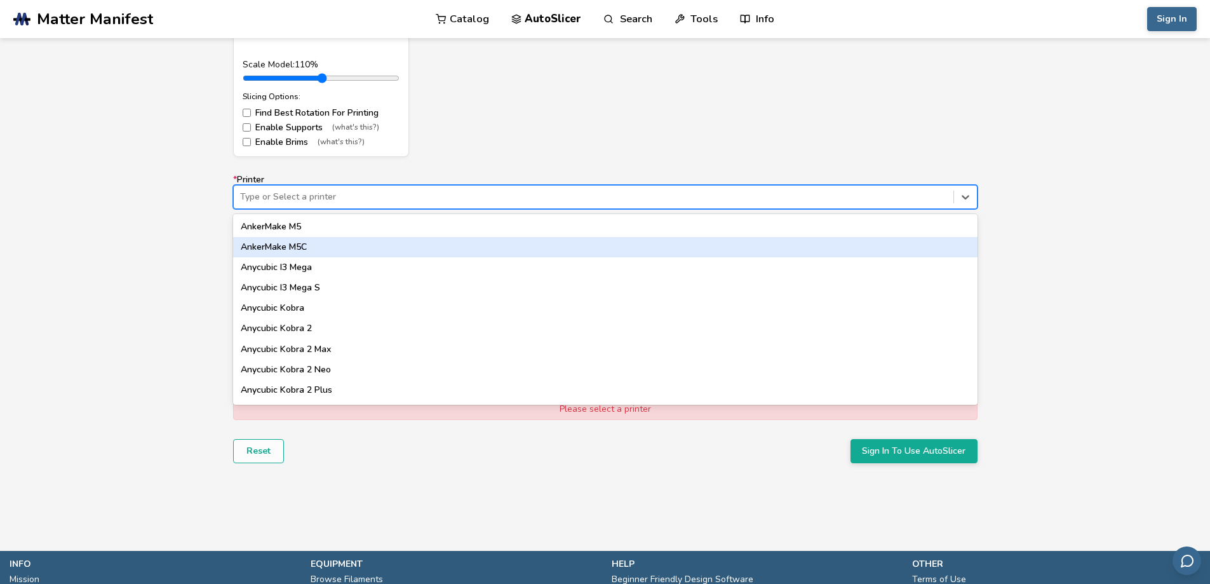  Describe the element at coordinates (605, 390) in the screenshot. I see `div: Anycubic Kobra 2 Plus` at that location.